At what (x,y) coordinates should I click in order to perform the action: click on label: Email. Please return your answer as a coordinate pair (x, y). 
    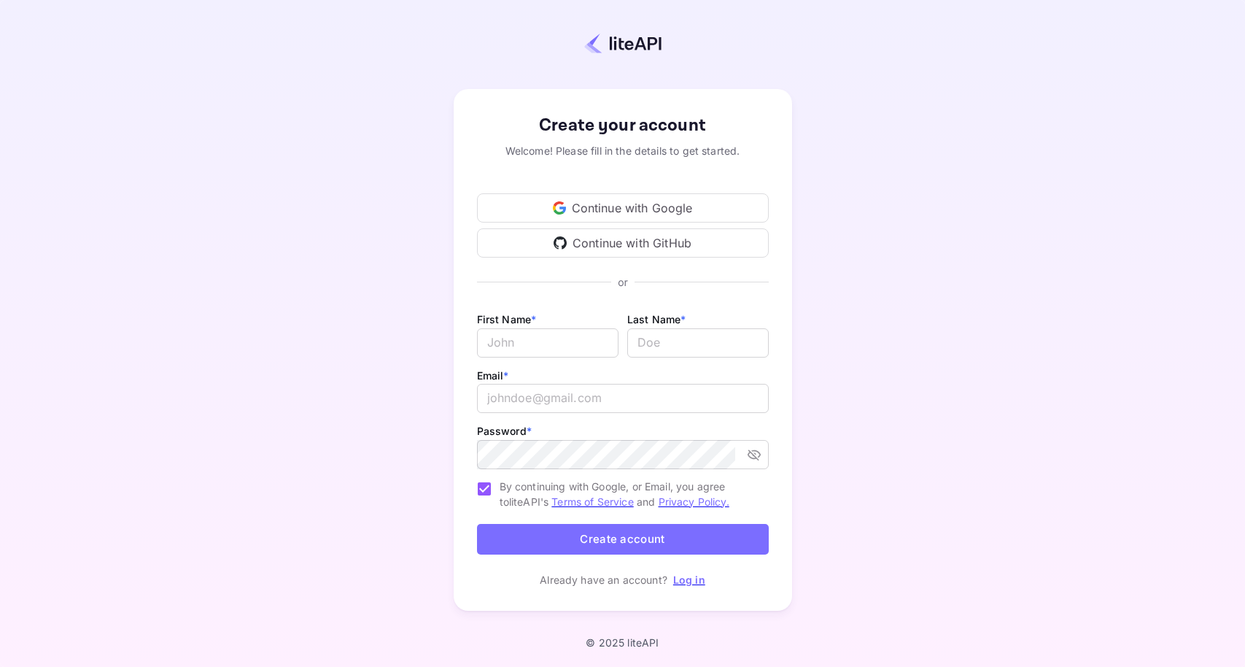
    Looking at the image, I should click on (493, 375).